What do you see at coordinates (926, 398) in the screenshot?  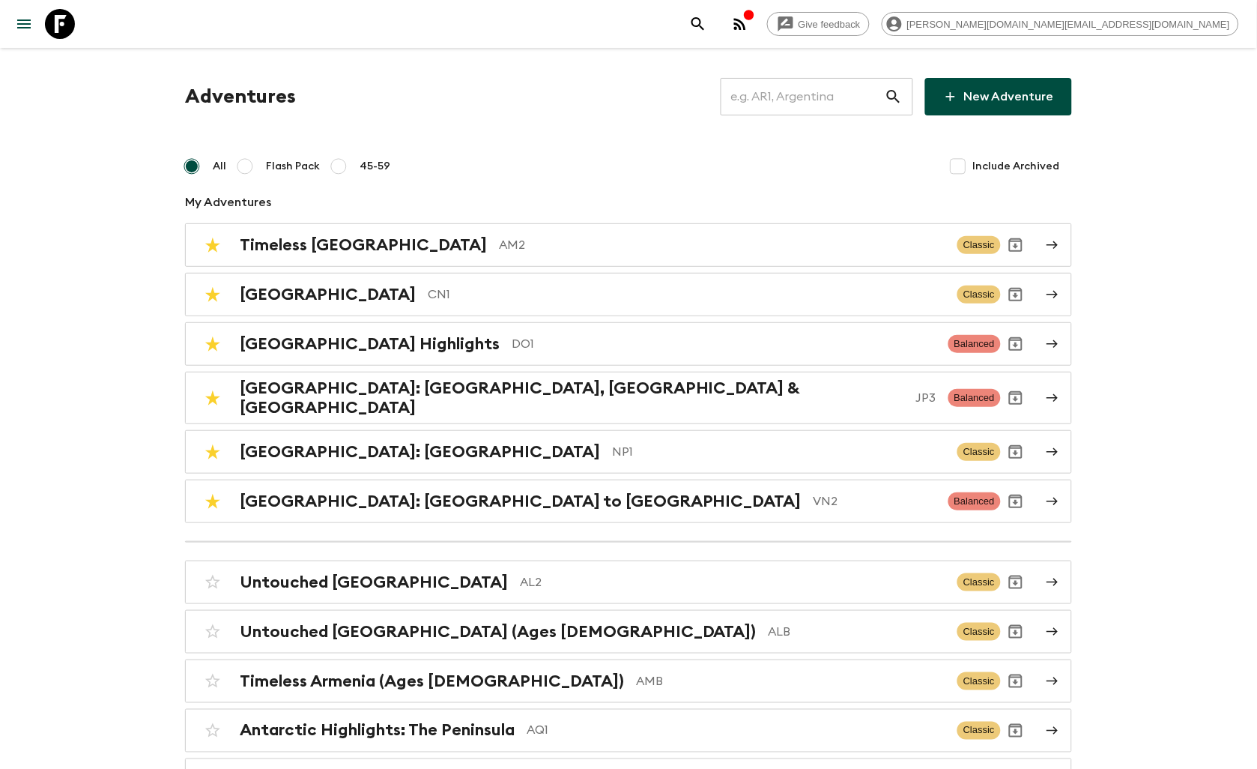 I see `p: JP3` at bounding box center [926, 398].